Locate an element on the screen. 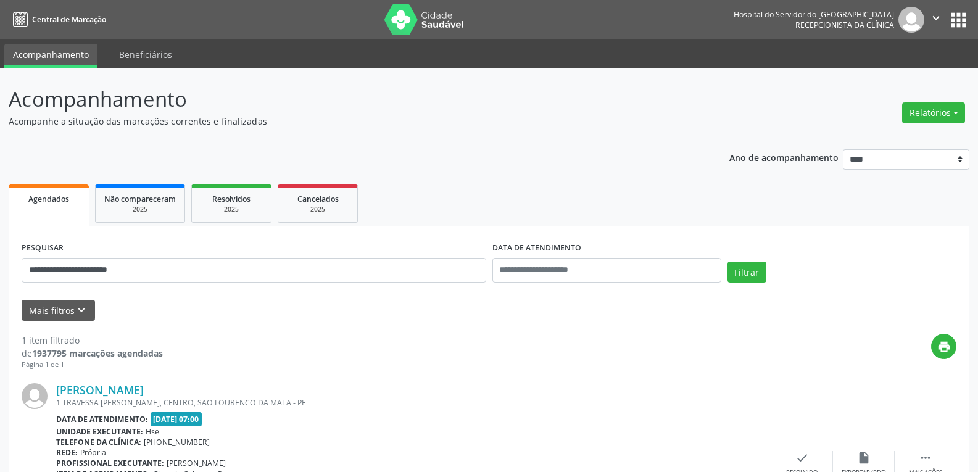  span: Central de Marcação is located at coordinates (69, 19).